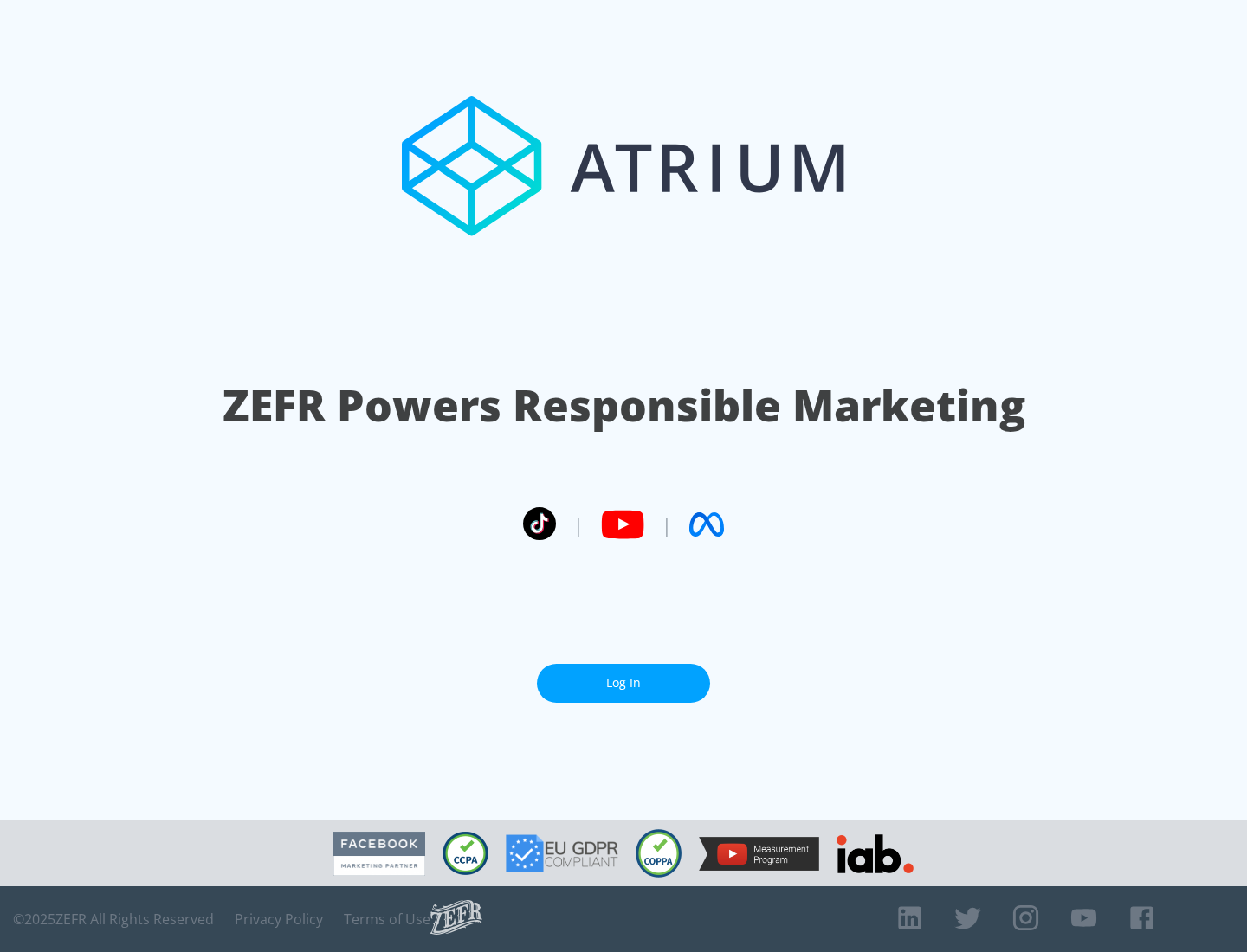 Image resolution: width=1247 pixels, height=952 pixels. Describe the element at coordinates (465, 854) in the screenshot. I see `img: CCPA Compliant` at that location.